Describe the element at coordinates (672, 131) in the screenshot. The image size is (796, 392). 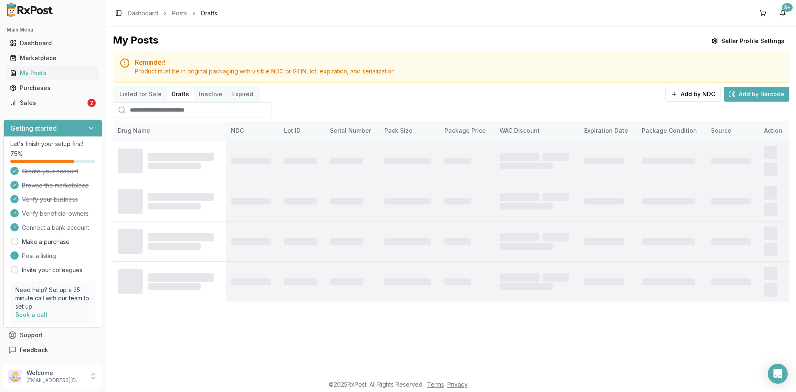
I see `th: Package Condition` at that location.